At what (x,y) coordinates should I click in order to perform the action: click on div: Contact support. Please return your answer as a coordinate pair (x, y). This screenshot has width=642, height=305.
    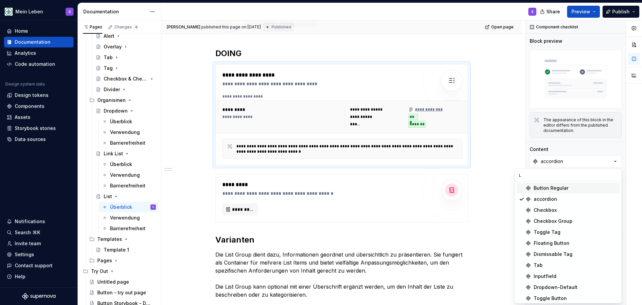
    Looking at the image, I should click on (33, 266).